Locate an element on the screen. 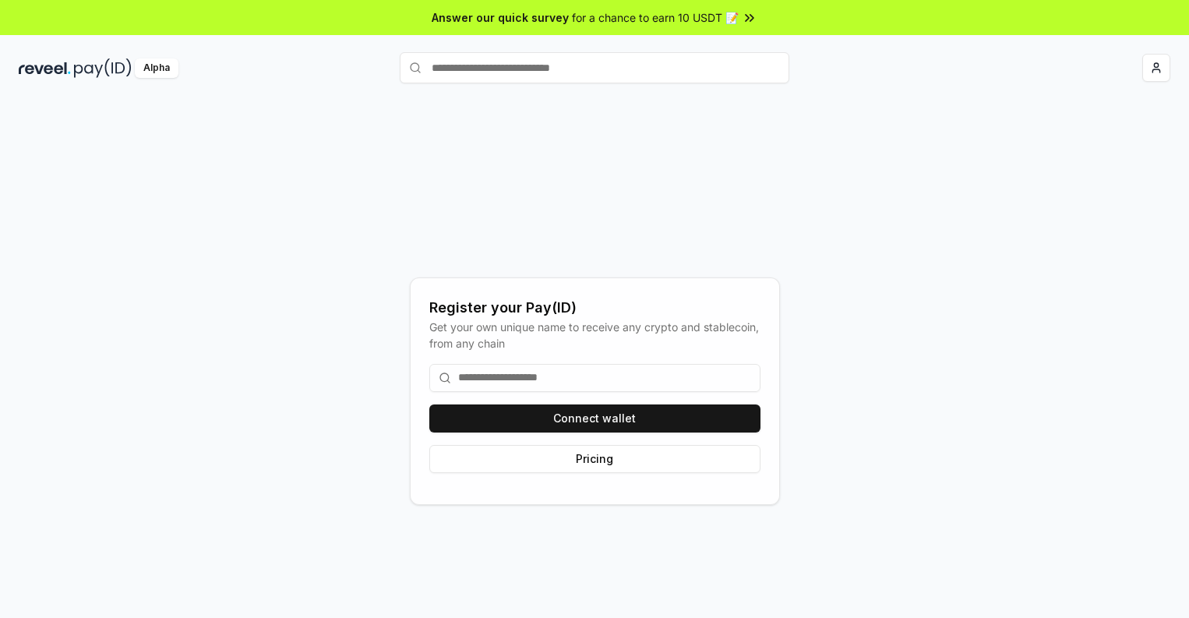 Image resolution: width=1189 pixels, height=618 pixels. div: Alpha is located at coordinates (157, 68).